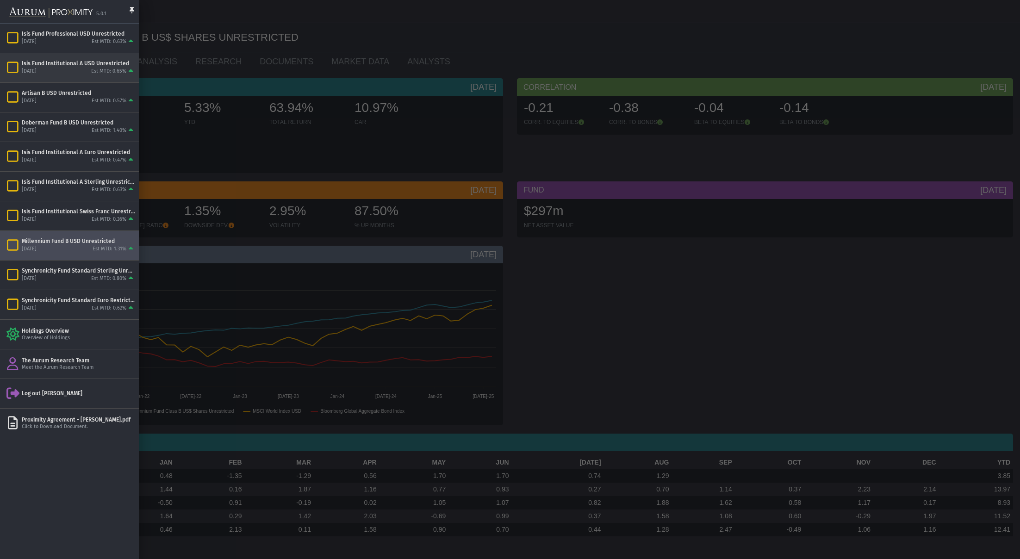  Describe the element at coordinates (78, 63) in the screenshot. I see `div: Isis Fund Institutional A USD Unrestricted` at that location.